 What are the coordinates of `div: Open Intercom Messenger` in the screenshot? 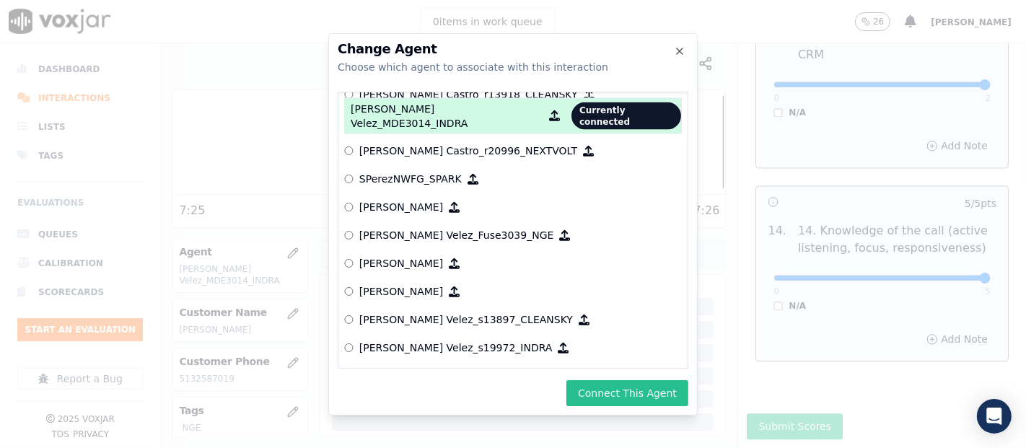 It's located at (995, 416).